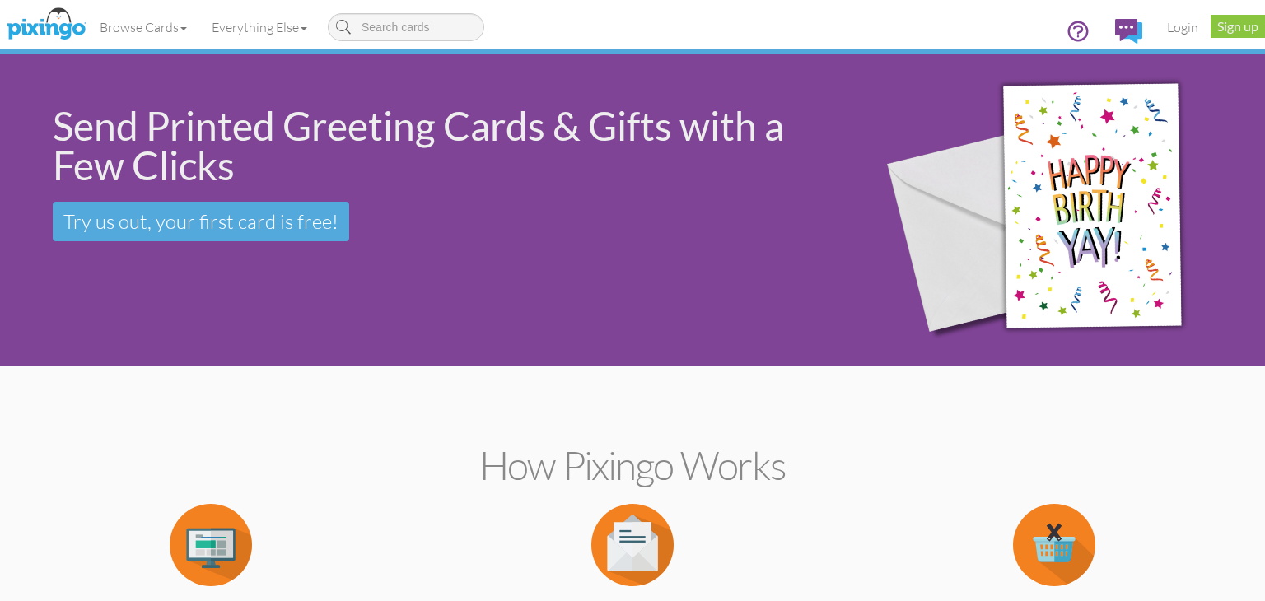 The width and height of the screenshot is (1265, 601). What do you see at coordinates (259, 27) in the screenshot?
I see `a: Everything Else` at bounding box center [259, 27].